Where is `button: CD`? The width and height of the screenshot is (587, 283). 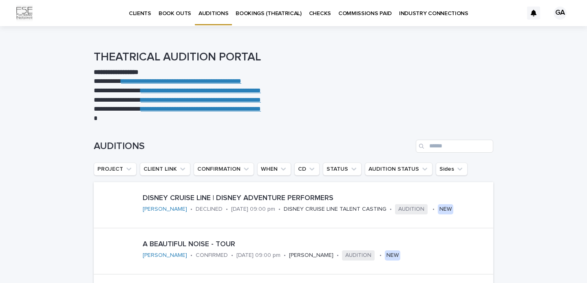 button: CD is located at coordinates (307, 169).